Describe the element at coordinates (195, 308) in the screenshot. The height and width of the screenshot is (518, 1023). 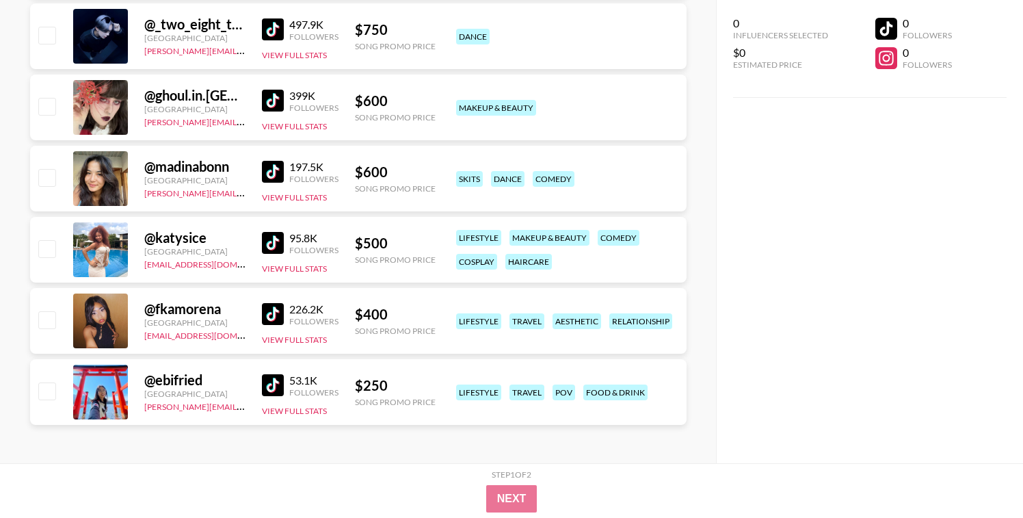
I see `div: @ fkamorena` at that location.